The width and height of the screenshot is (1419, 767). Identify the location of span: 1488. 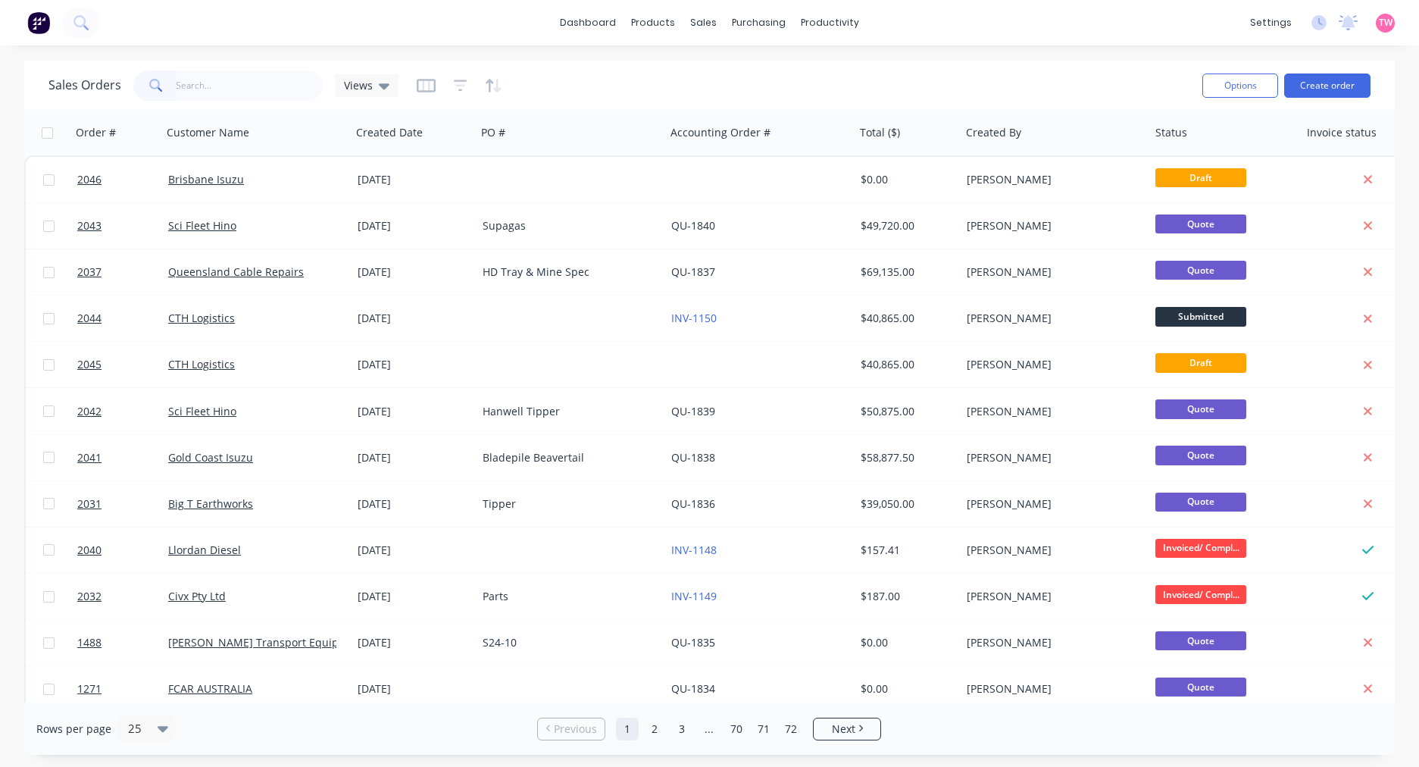
(89, 643).